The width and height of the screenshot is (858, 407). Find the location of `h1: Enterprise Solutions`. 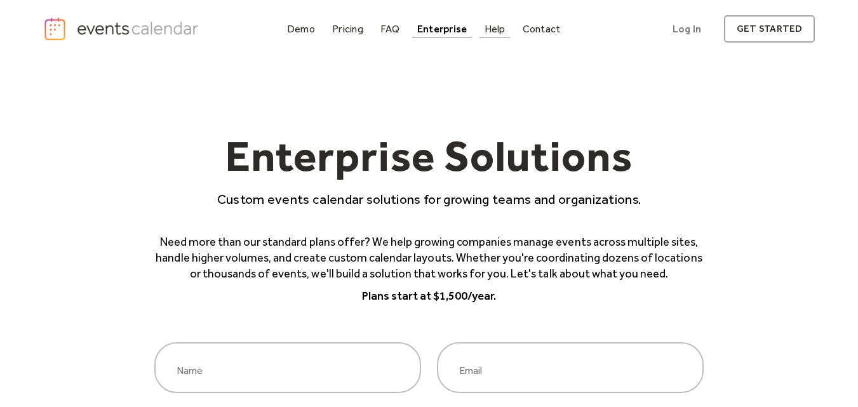

h1: Enterprise Solutions is located at coordinates (429, 162).